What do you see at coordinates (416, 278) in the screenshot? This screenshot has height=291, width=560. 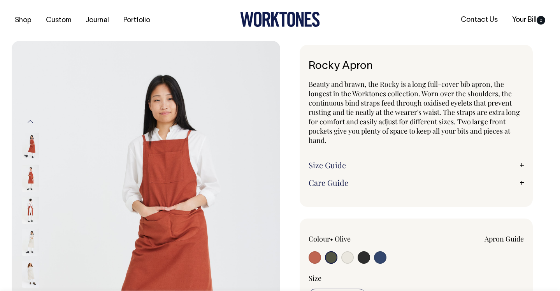 I see `div: Size` at bounding box center [416, 278].